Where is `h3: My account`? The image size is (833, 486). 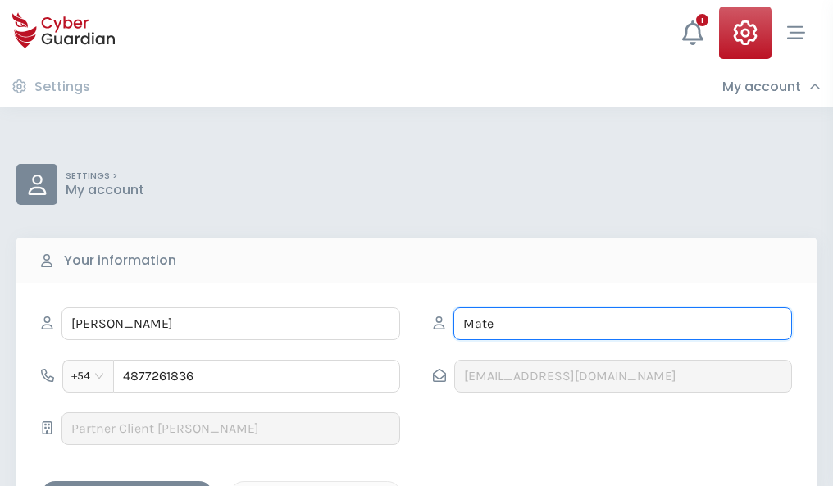 h3: My account is located at coordinates (761, 87).